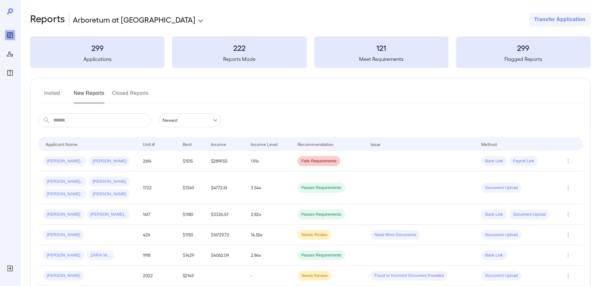 The height and width of the screenshot is (286, 598). Describe the element at coordinates (226, 188) in the screenshot. I see `td: $4772.61` at that location.